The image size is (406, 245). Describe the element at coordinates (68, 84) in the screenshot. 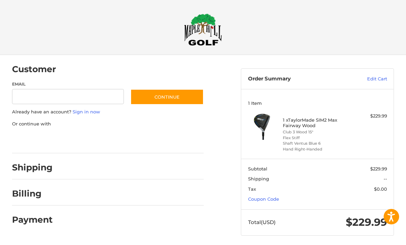

I see `label: Email` at that location.